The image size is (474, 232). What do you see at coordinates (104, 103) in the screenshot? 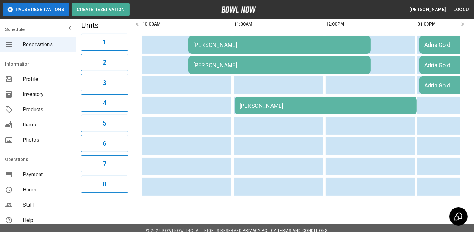
I see `h6: 4` at bounding box center [104, 103].